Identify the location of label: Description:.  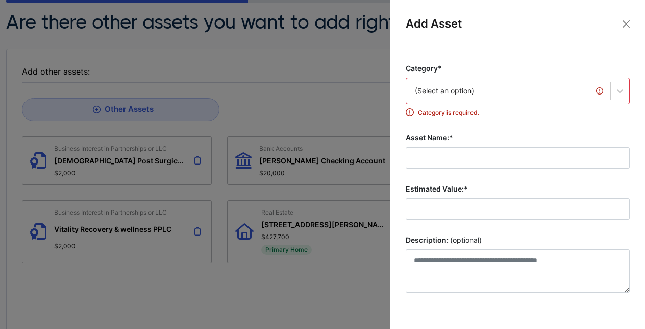
(517, 240).